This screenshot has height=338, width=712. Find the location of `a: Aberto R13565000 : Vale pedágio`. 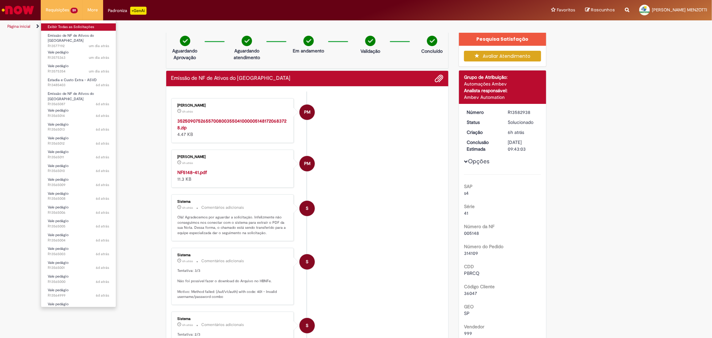

a: Aberto R13565000 : Vale pedágio is located at coordinates (78, 279).